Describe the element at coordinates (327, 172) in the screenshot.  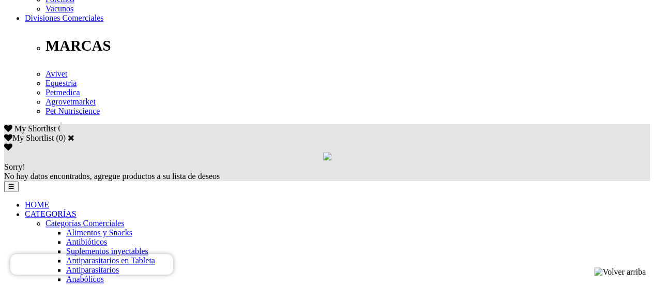
I see `div: No hay datos encontrados, agregue productos a su lista de deseos` at that location.